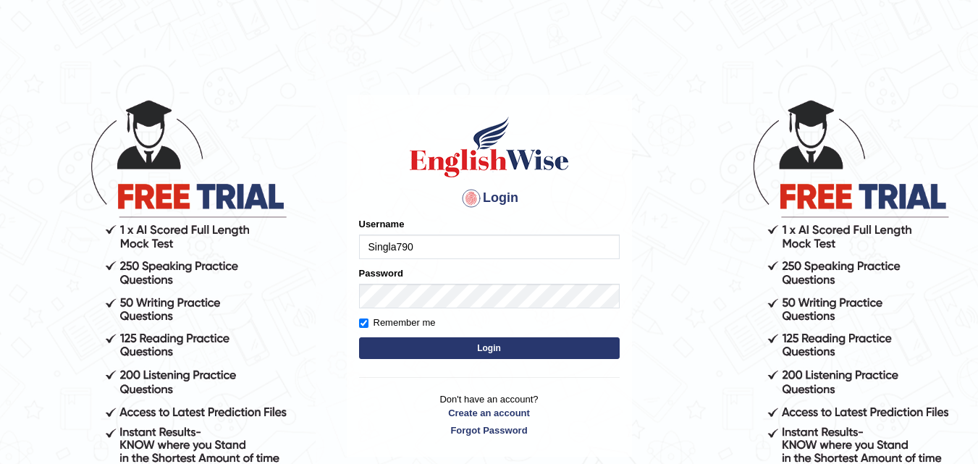 This screenshot has width=978, height=464. What do you see at coordinates (489, 413) in the screenshot?
I see `a: Create an account` at bounding box center [489, 413].